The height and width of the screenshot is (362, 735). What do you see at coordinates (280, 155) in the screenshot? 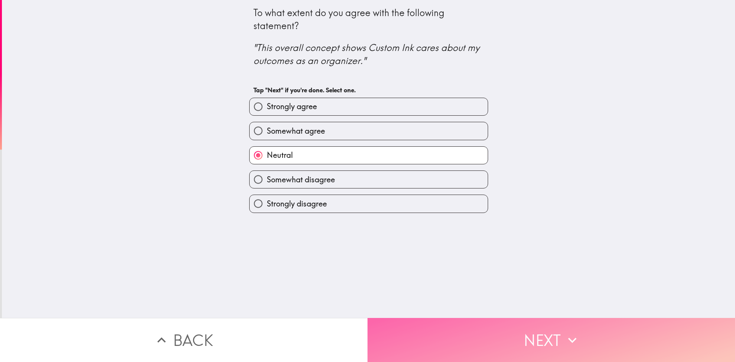
I see `span: Neutral` at bounding box center [280, 155].